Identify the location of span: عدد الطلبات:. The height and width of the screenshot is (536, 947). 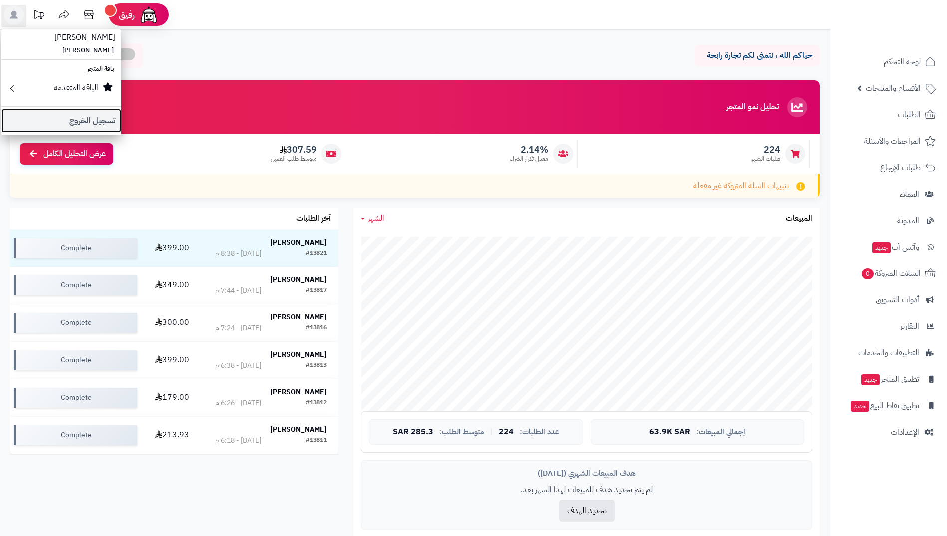
(539, 432).